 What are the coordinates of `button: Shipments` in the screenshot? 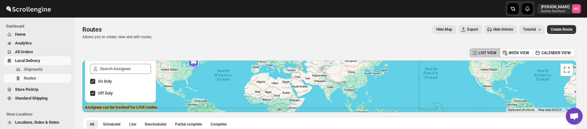 It's located at (37, 69).